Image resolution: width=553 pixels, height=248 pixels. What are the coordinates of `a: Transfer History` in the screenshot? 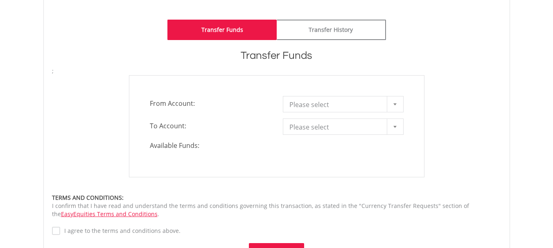 It's located at (331, 30).